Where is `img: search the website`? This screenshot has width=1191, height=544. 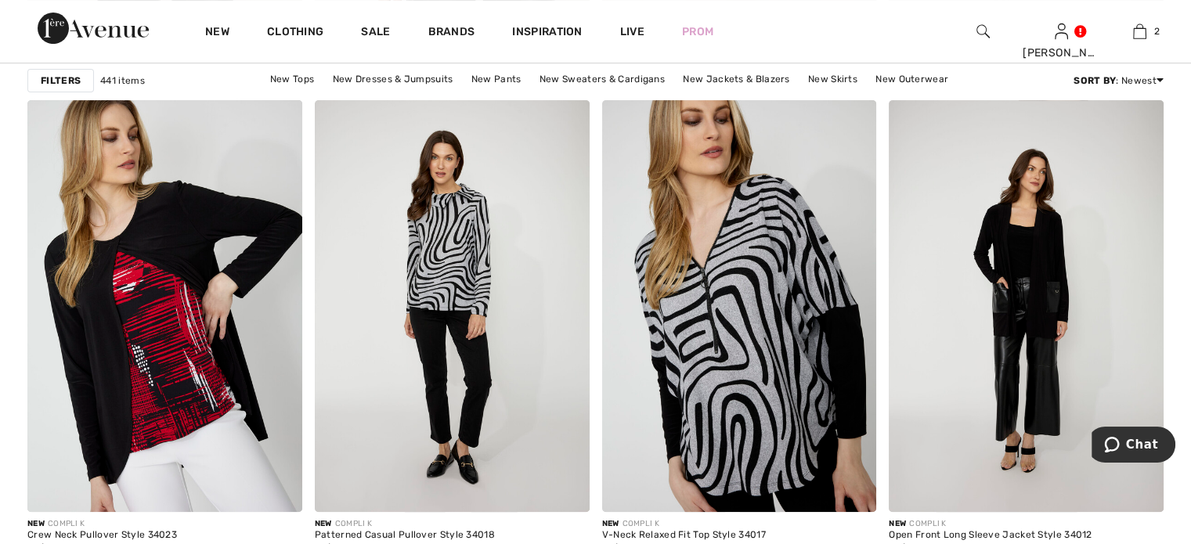 img: search the website is located at coordinates (982, 31).